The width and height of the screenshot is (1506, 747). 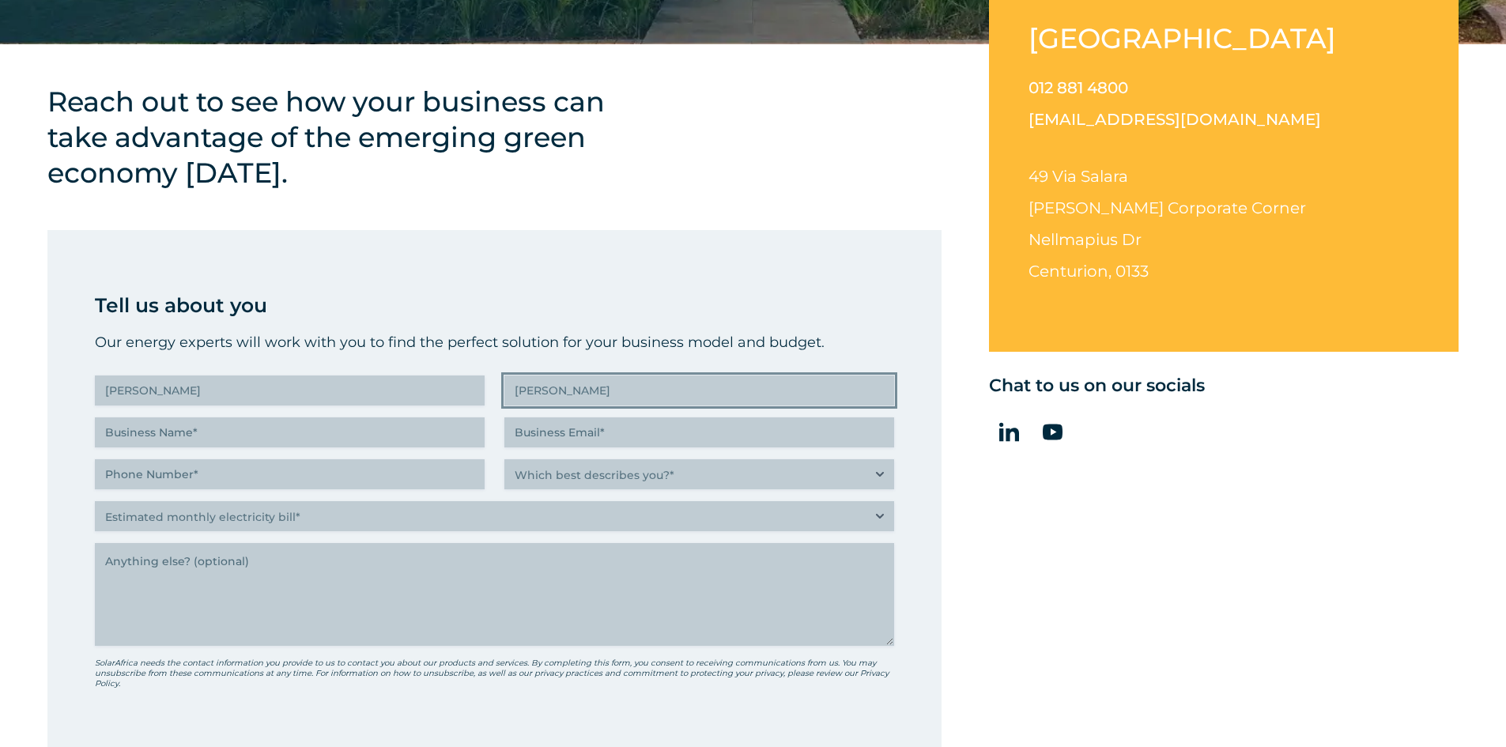 What do you see at coordinates (1088, 271) in the screenshot?
I see `span: Centurion, 0133` at bounding box center [1088, 271].